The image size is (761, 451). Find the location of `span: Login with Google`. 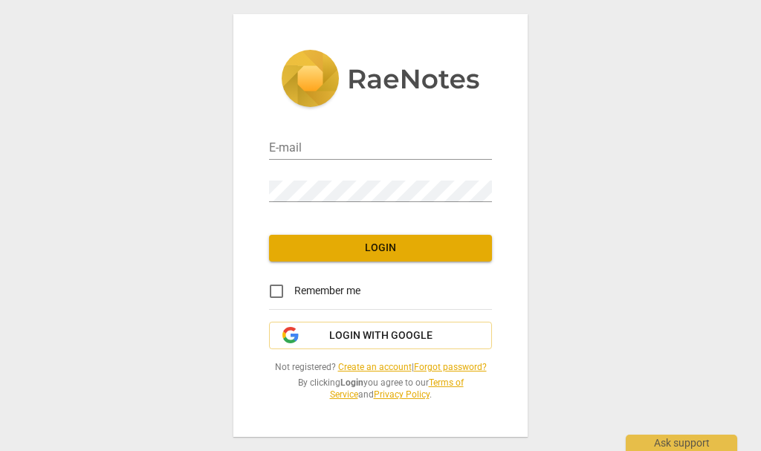

span: Login with Google is located at coordinates (380, 336).